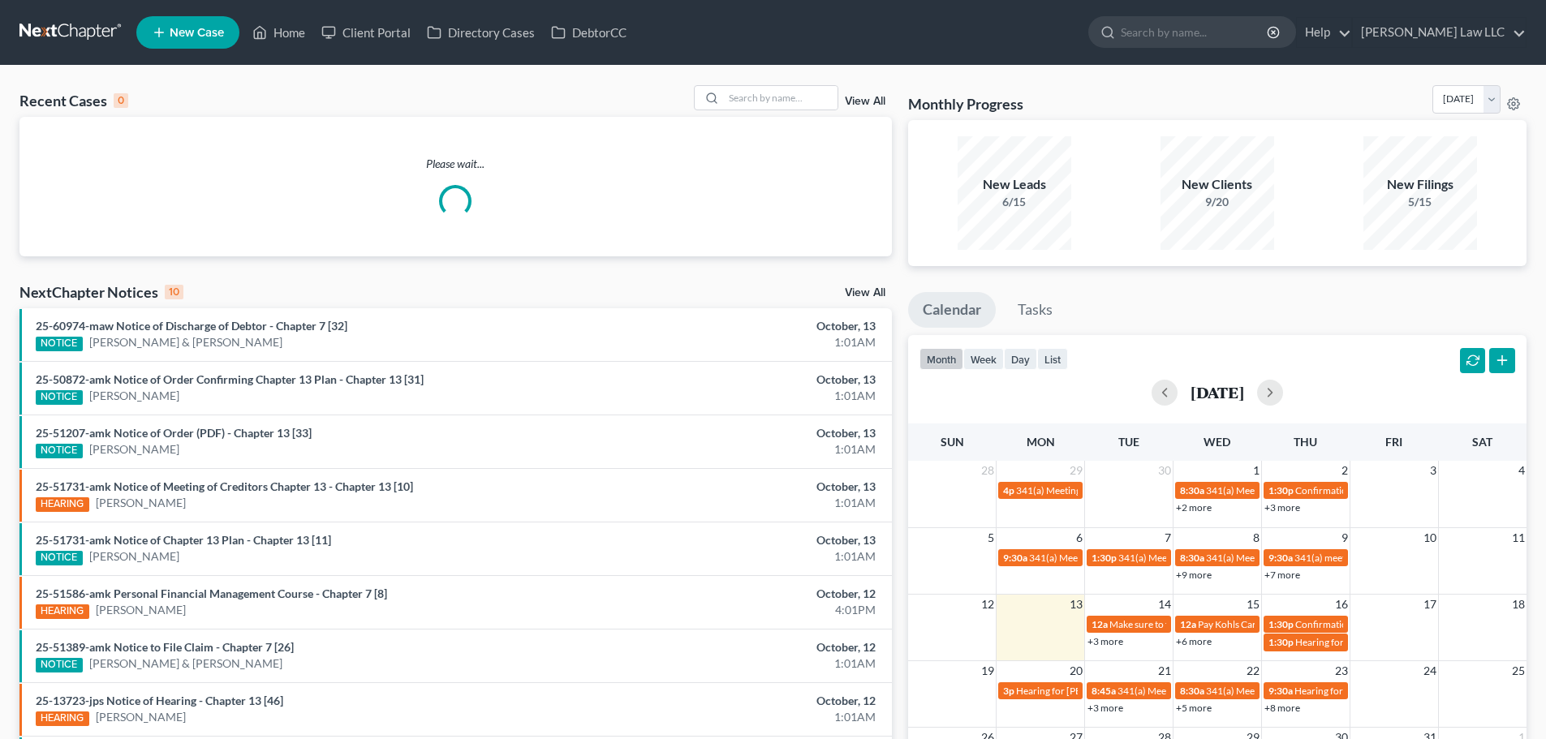 This screenshot has height=739, width=1546. I want to click on a: 25-13723-jps Notice of Hearing - Chapter 13 [46], so click(159, 700).